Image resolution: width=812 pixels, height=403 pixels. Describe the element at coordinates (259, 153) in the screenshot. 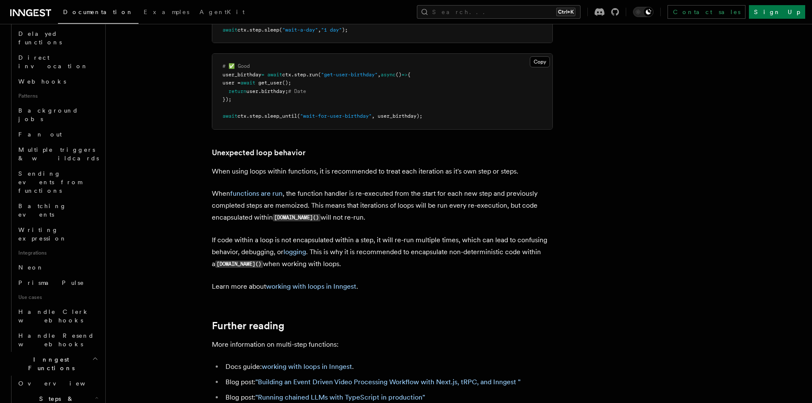

I see `a: Unexpected loop behavior` at that location.